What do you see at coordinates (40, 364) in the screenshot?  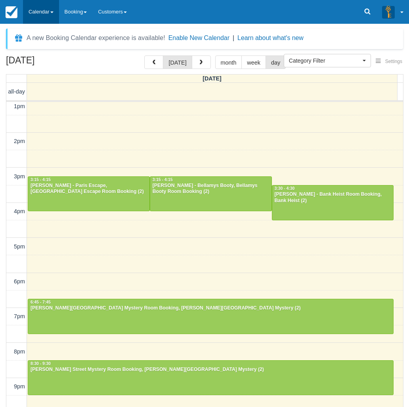 I see `span: 8:30 - 9:30` at bounding box center [40, 364].